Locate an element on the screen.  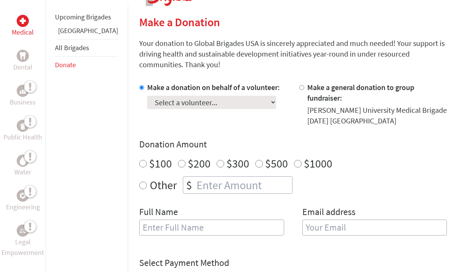
div: Water is located at coordinates (23, 161).